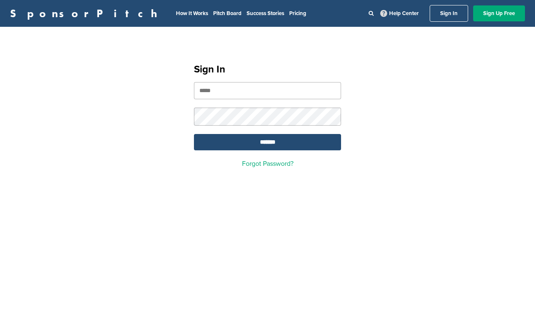 This screenshot has height=335, width=535. What do you see at coordinates (268, 69) in the screenshot?
I see `h1: Sign In` at bounding box center [268, 69].